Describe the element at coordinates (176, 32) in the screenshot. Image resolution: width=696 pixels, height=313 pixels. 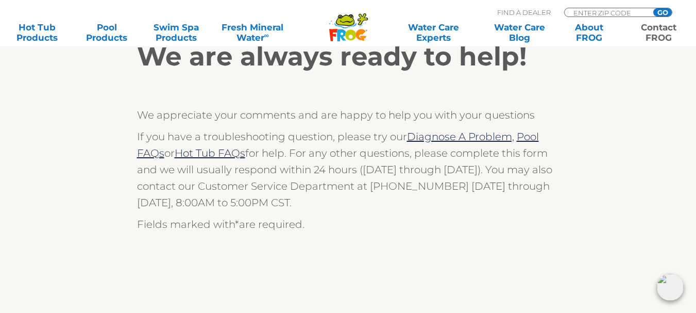
I see `a: Swim SpaProducts` at that location.